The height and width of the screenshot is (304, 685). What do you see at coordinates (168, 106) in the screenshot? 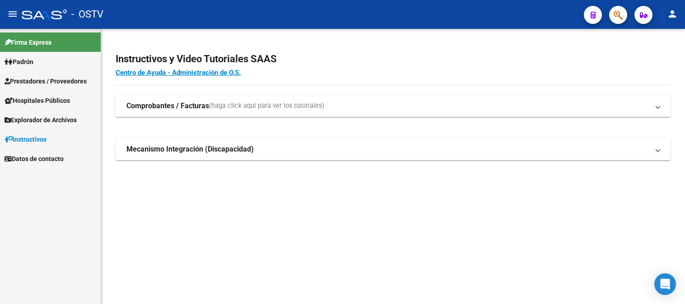
I see `strong: Comprobantes / Facturas` at bounding box center [168, 106].